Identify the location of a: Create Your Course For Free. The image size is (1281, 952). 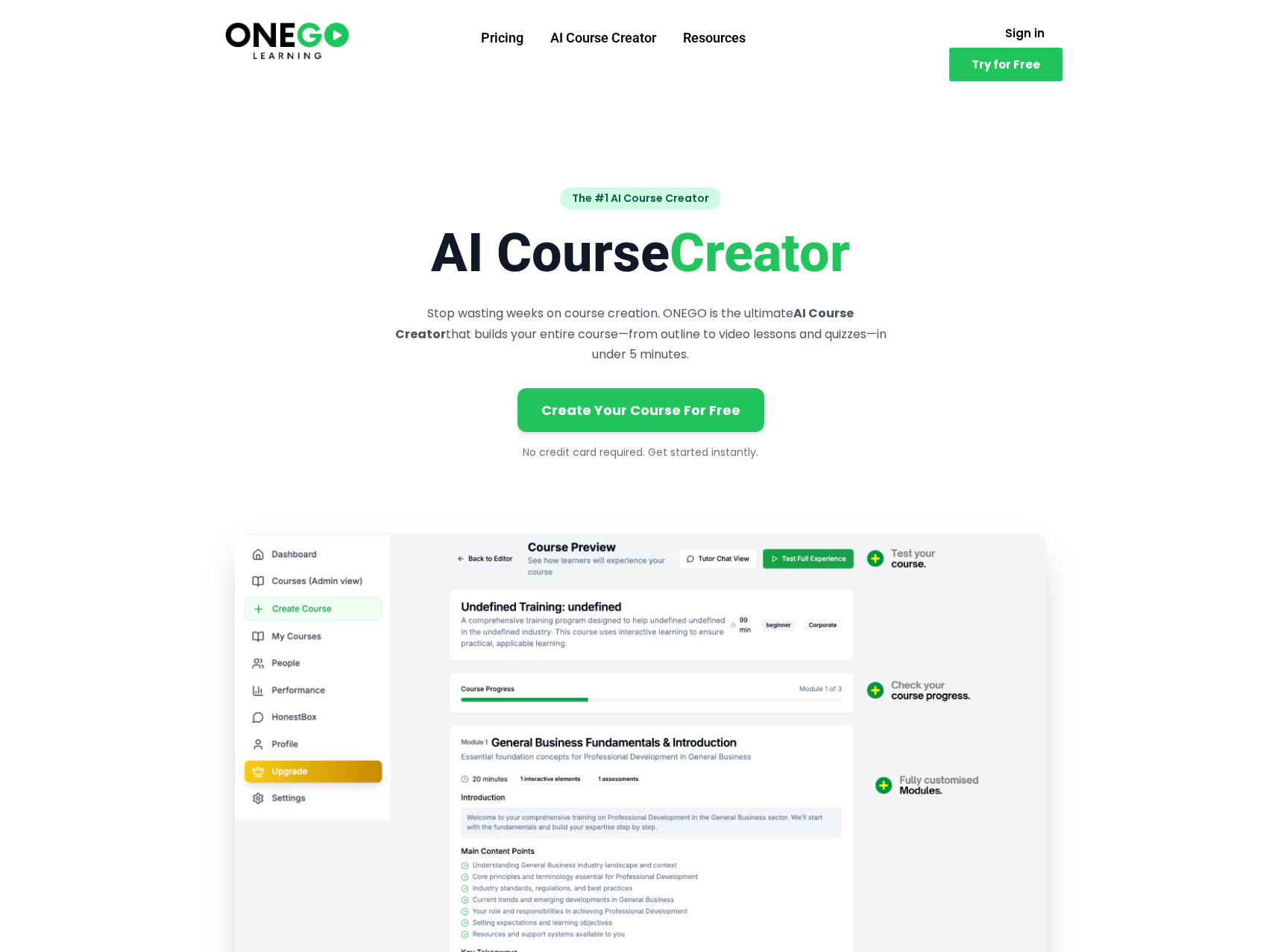
(640, 409).